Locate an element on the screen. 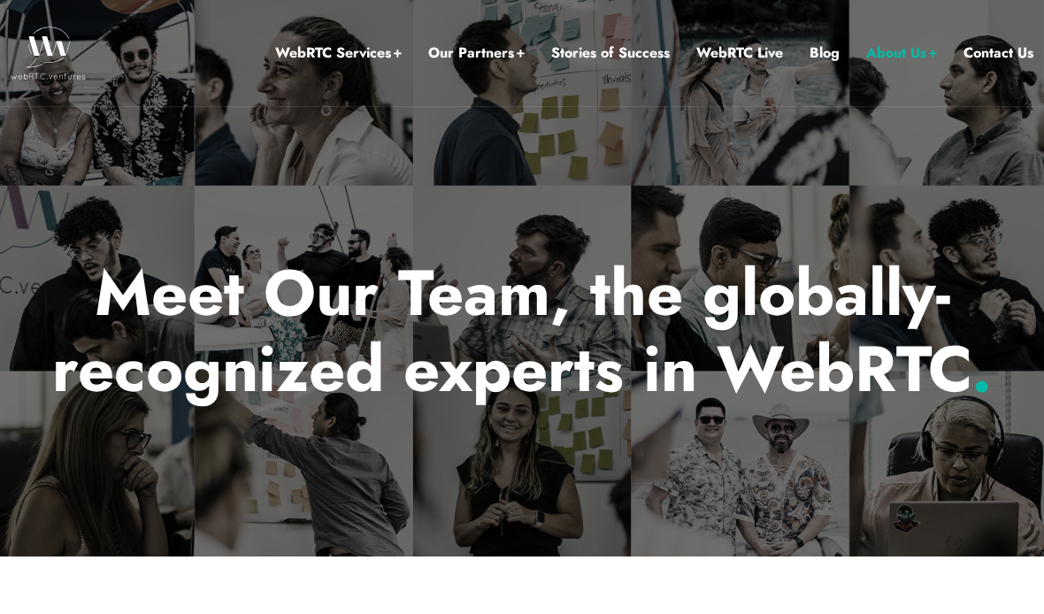 Image resolution: width=1044 pixels, height=614 pixels. a: Contact Us is located at coordinates (998, 53).